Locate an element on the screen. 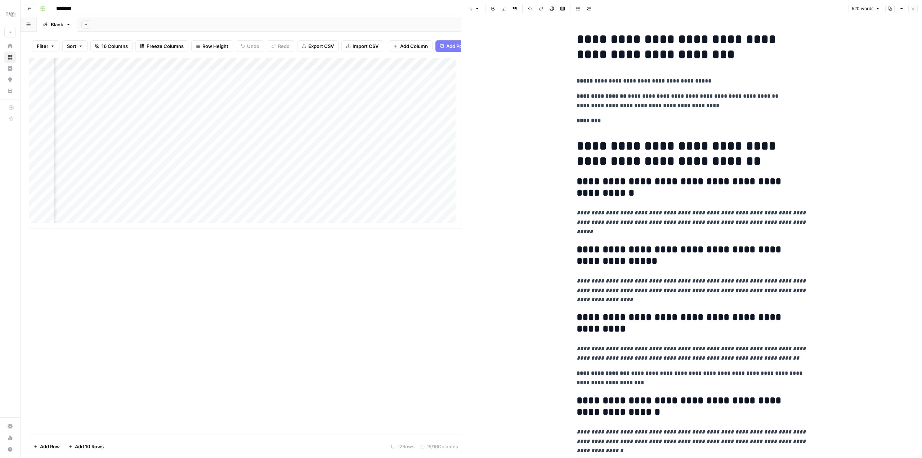 The width and height of the screenshot is (922, 458). a: Opportunities is located at coordinates (10, 80).